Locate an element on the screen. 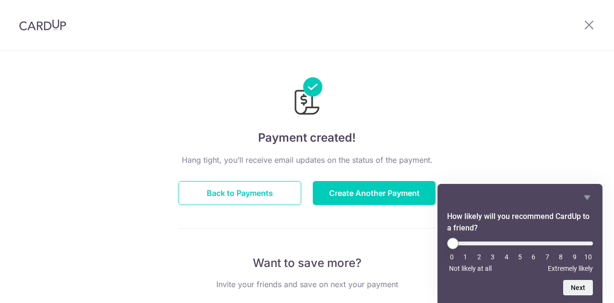 The image size is (614, 303). li: 2 is located at coordinates (479, 257).